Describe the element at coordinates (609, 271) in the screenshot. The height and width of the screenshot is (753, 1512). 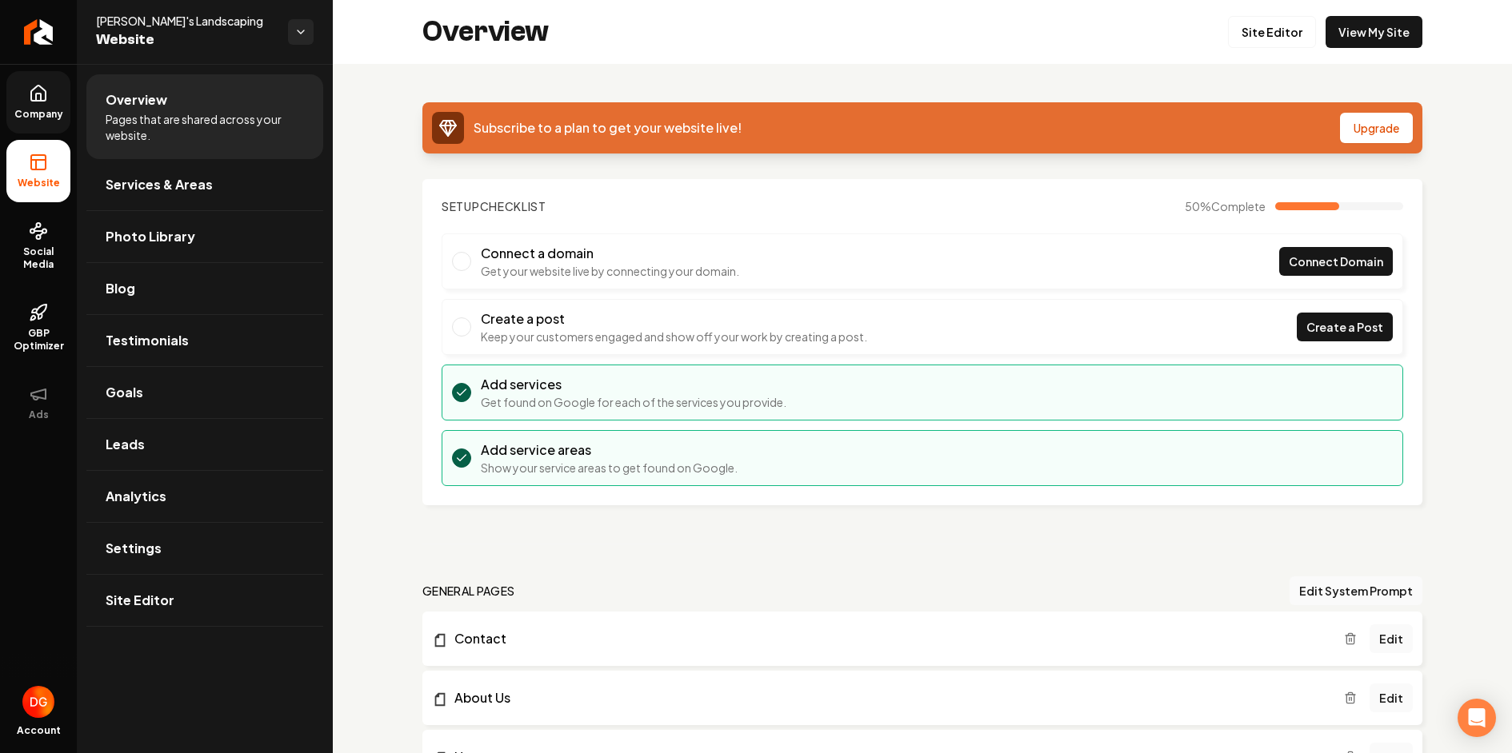
I see `p: Get your website live by connecting your domain.` at that location.